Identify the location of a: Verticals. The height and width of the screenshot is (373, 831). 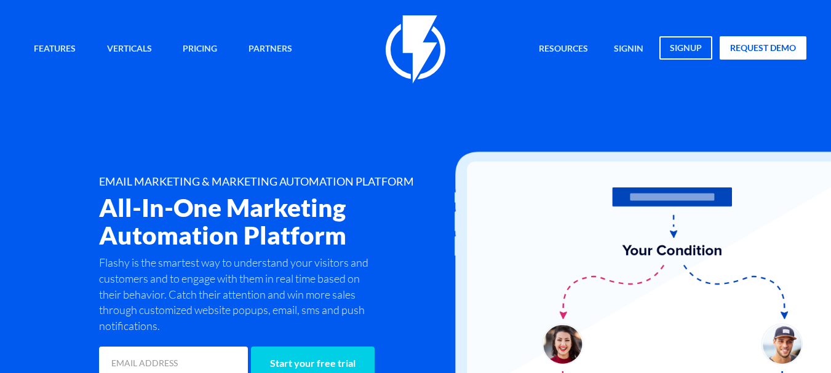
(129, 49).